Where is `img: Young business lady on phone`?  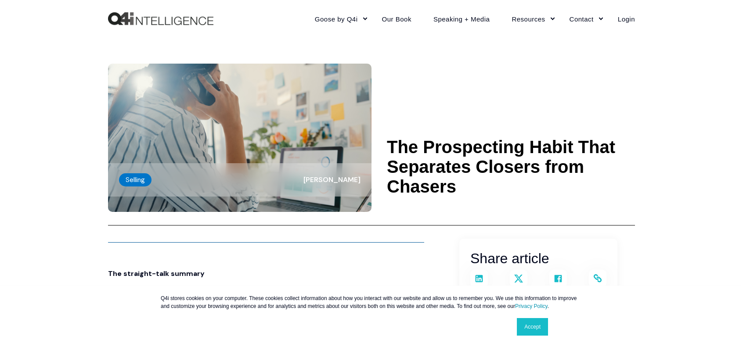
img: Young business lady on phone is located at coordinates (240, 138).